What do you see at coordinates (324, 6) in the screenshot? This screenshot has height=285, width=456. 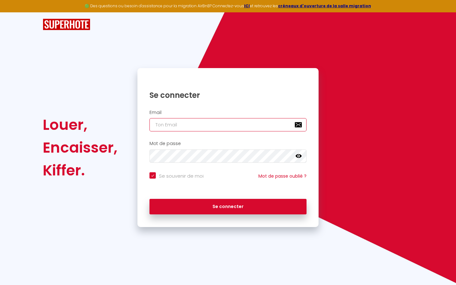 I see `strong: créneaux d'ouverture de la salle migration` at bounding box center [324, 6].